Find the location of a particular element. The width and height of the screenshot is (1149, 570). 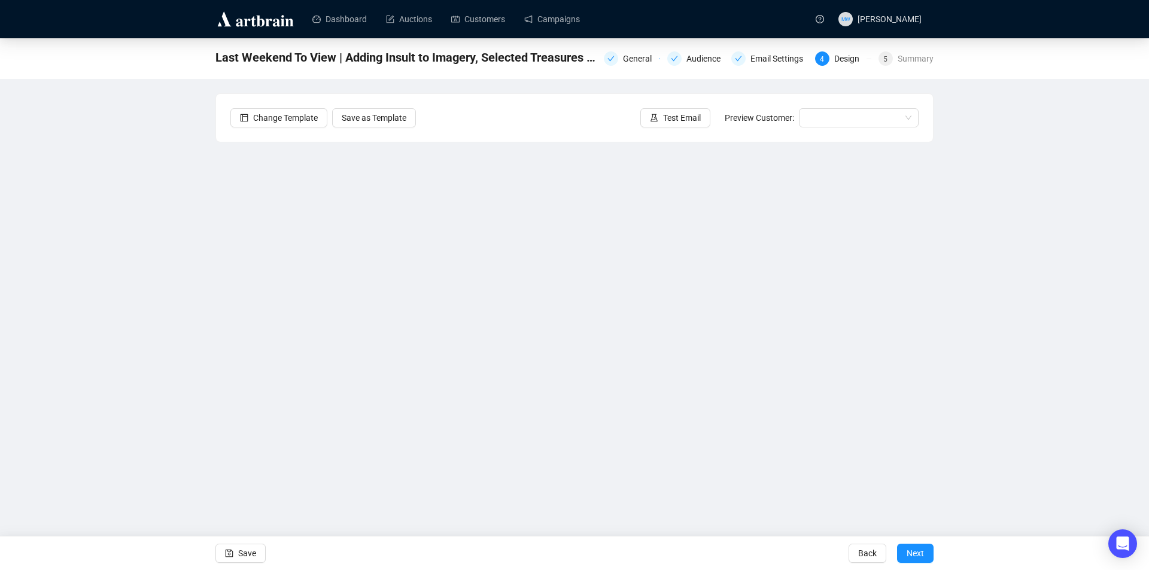

span: MW is located at coordinates (846, 19).